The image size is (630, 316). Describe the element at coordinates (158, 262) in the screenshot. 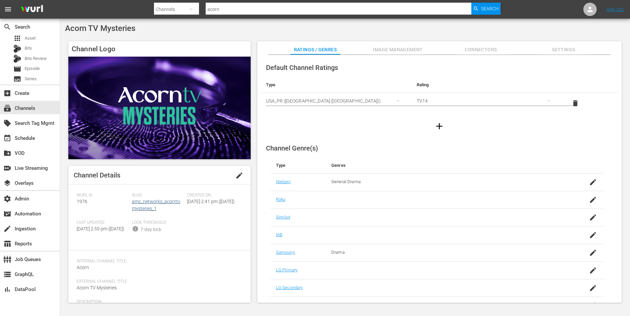

I see `span: Internal Channel Title:` at that location.